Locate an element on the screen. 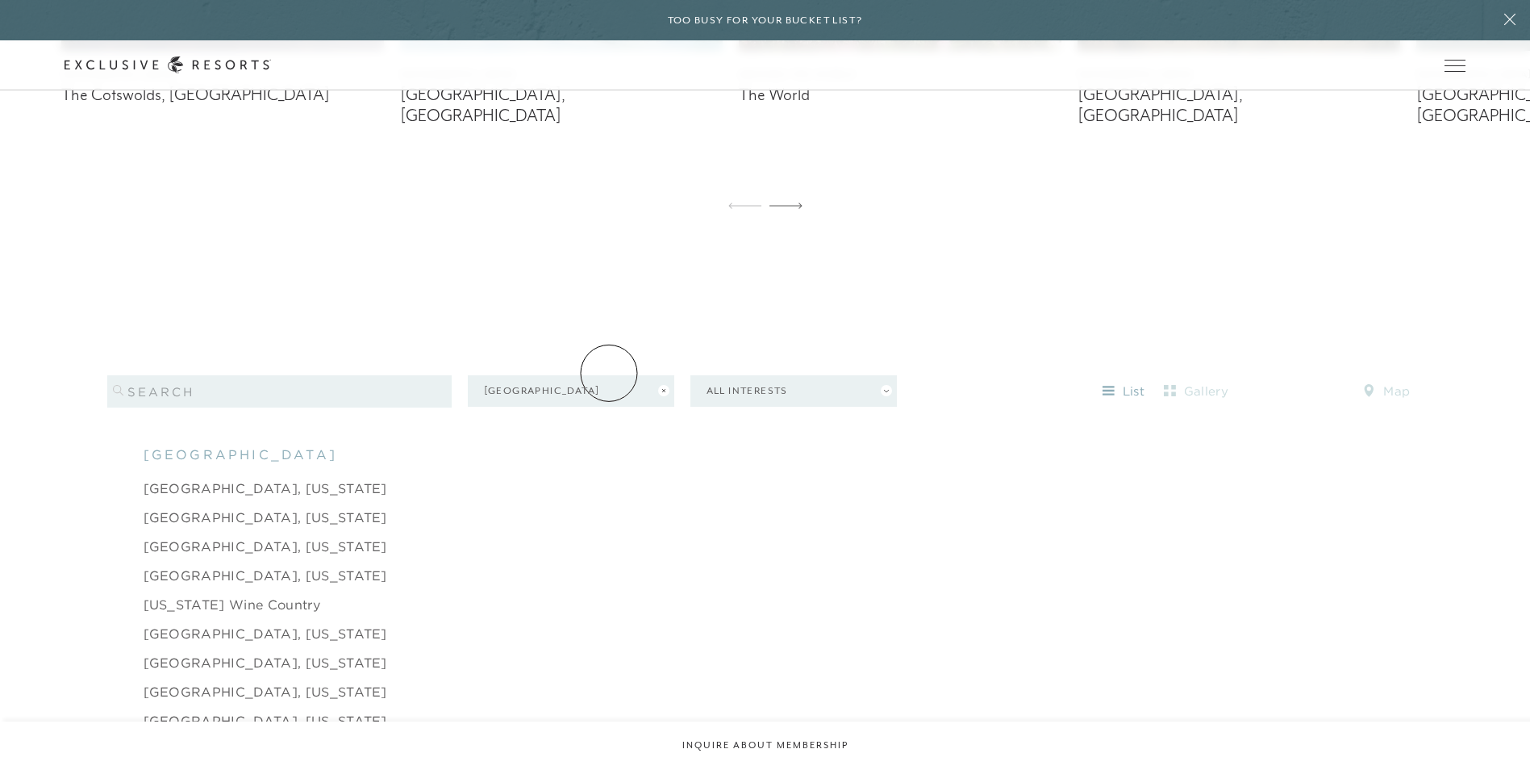 Image resolution: width=1530 pixels, height=770 pixels. button: All Interests is located at coordinates (794, 390).